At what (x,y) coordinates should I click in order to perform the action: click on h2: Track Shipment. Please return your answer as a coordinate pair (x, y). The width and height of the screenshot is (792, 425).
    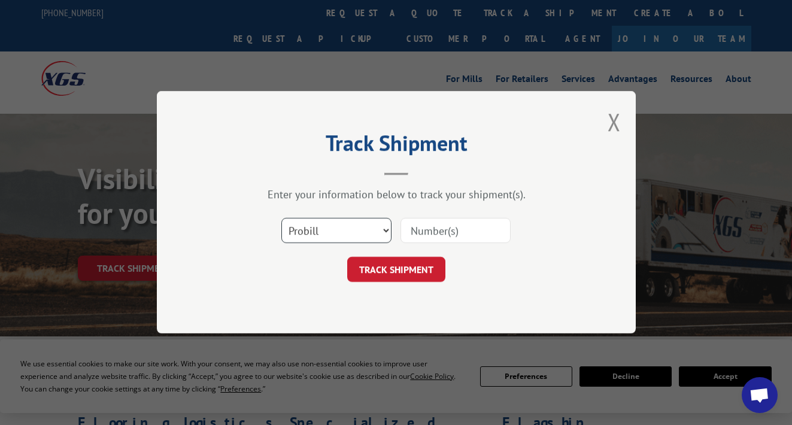
    Looking at the image, I should click on (396, 146).